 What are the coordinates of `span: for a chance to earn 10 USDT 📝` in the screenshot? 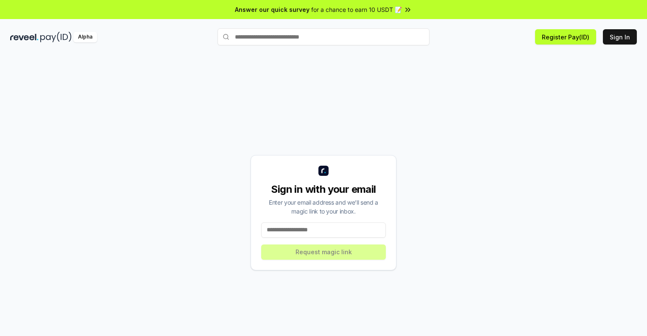 It's located at (357, 9).